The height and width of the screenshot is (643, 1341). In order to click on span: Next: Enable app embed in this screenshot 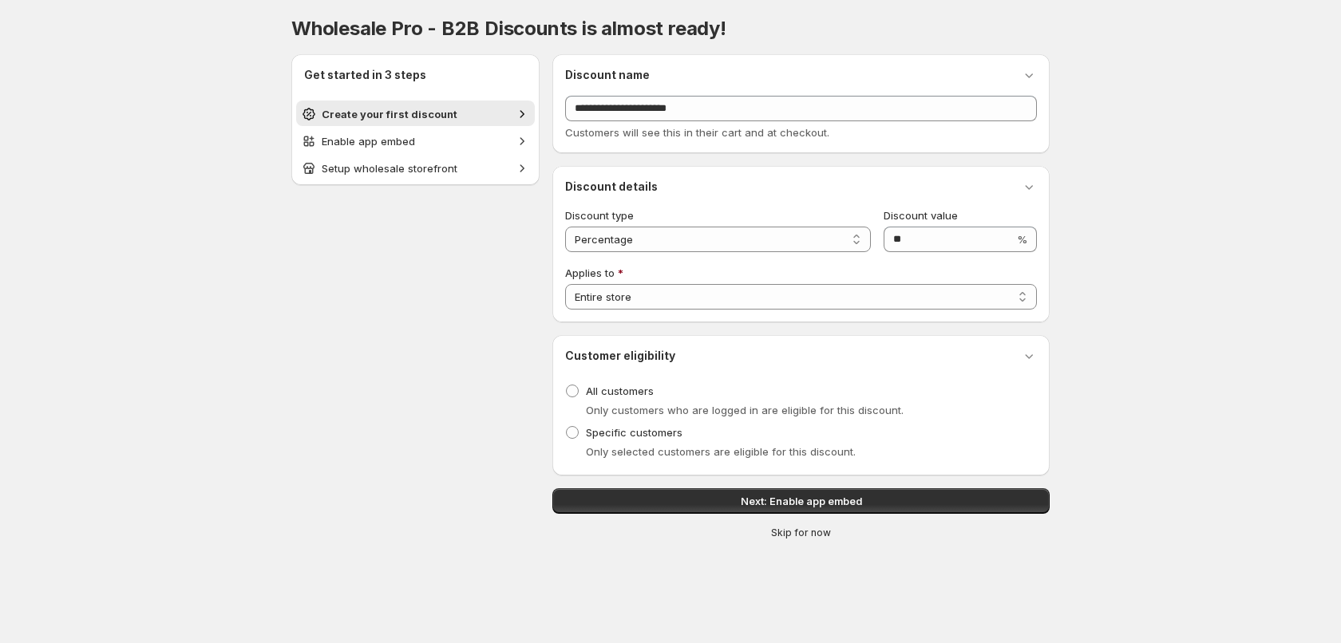, I will do `click(801, 501)`.